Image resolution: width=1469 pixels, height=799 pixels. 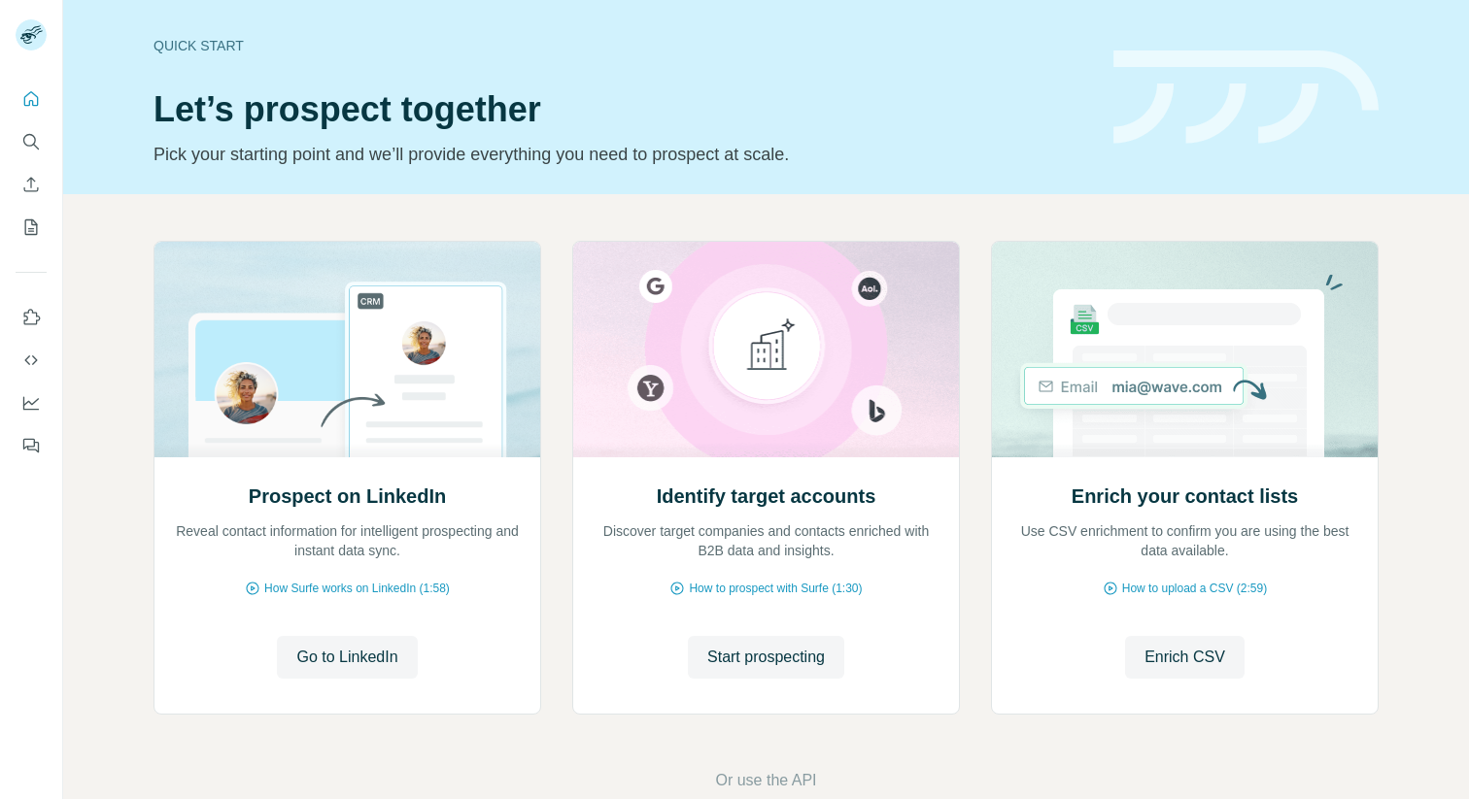 What do you see at coordinates (1184, 541) in the screenshot?
I see `p: Use CSV enrichment to confirm you are using the best data available.` at bounding box center [1184, 541].